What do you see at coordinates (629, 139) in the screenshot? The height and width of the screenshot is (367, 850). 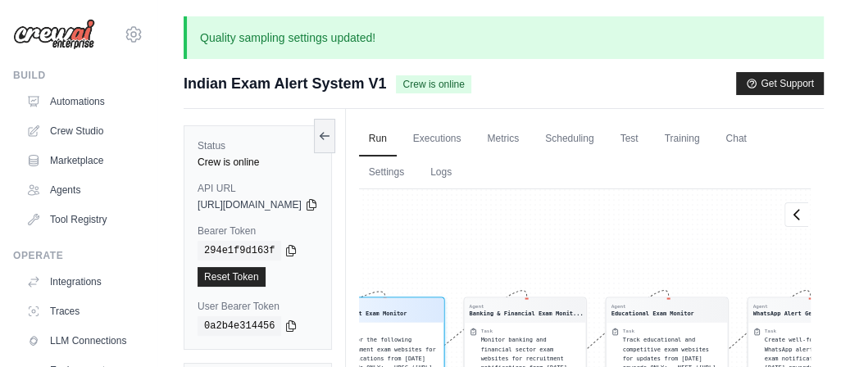 I see `a: Test` at bounding box center [629, 139].